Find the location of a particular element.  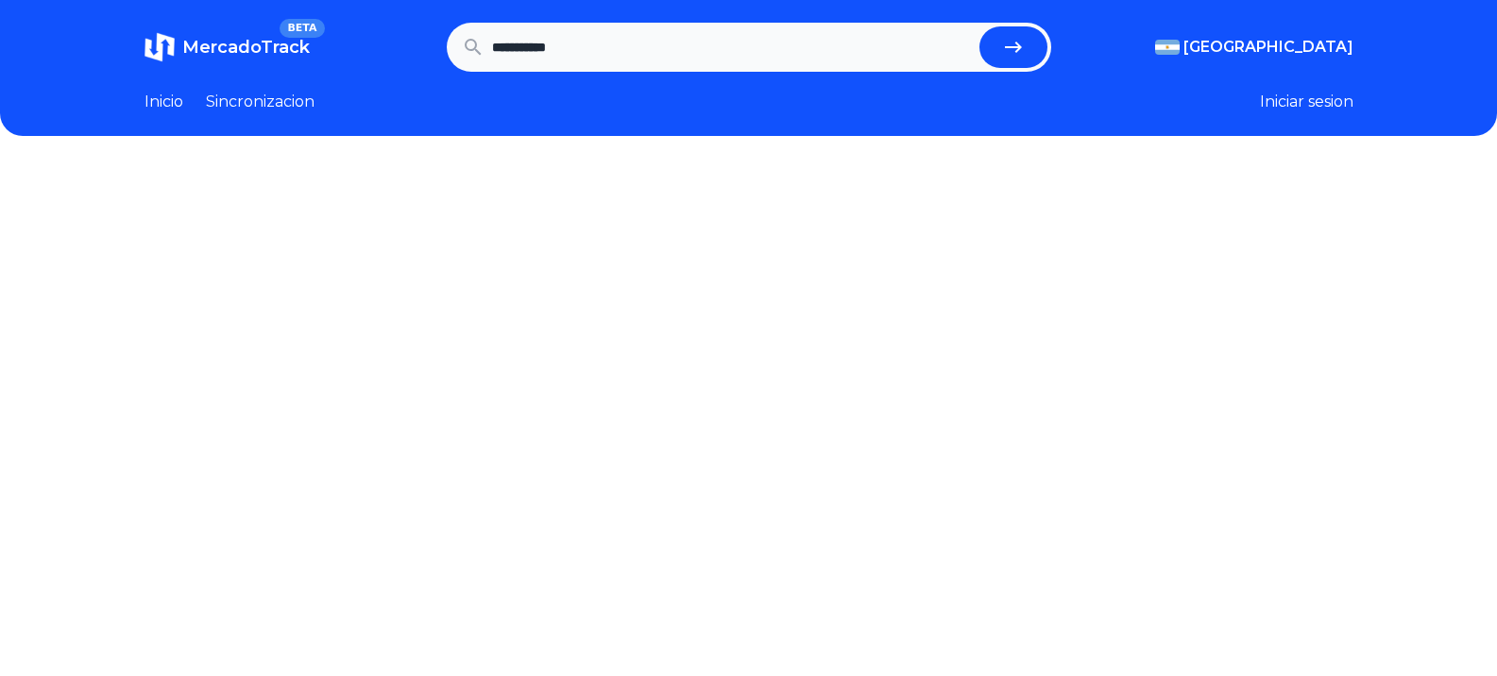

a: Sincronizacion is located at coordinates (260, 102).